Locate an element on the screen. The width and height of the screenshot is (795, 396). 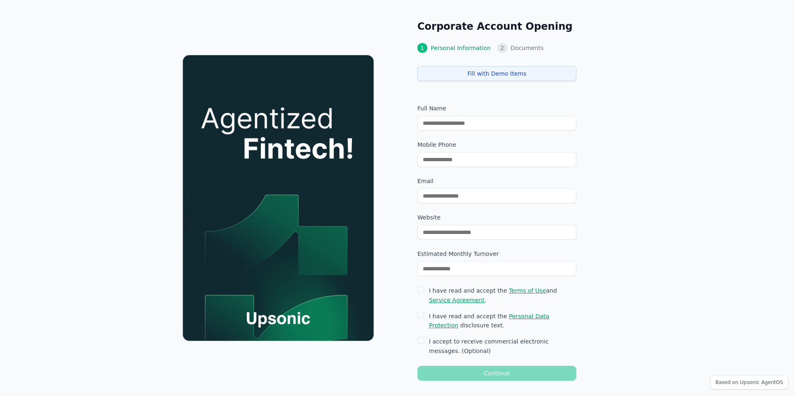
span: Service Agreement is located at coordinates (456, 300).